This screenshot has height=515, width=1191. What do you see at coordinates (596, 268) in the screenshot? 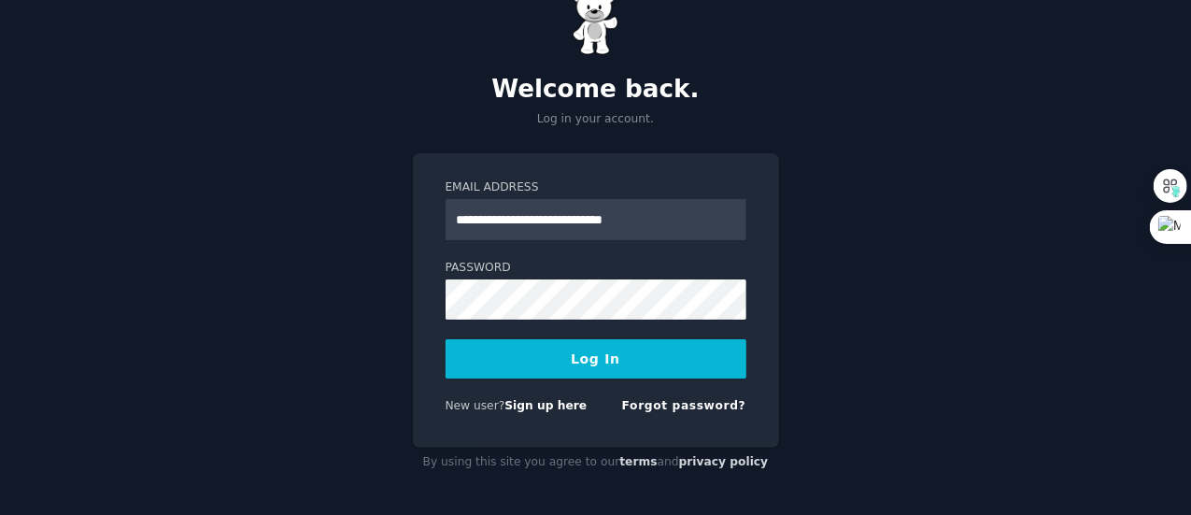
I see `label: Password` at bounding box center [596, 268].